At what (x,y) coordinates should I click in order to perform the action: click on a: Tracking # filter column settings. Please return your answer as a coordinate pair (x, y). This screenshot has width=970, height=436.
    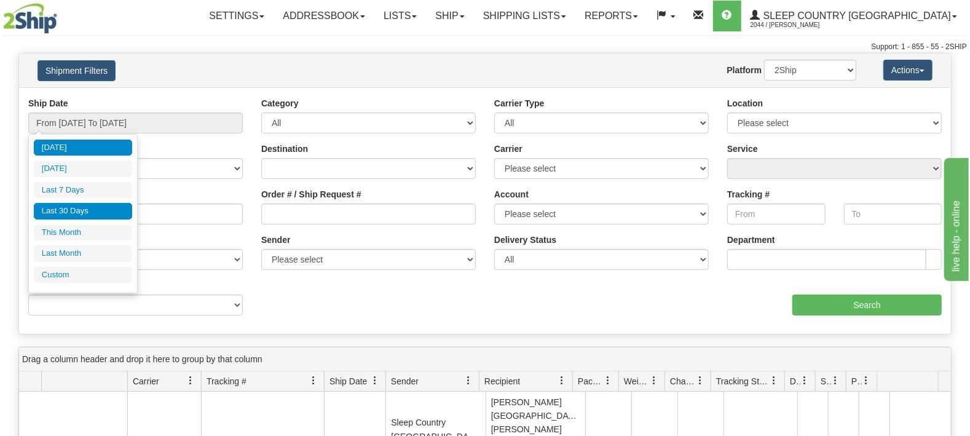
    Looking at the image, I should click on (314, 381).